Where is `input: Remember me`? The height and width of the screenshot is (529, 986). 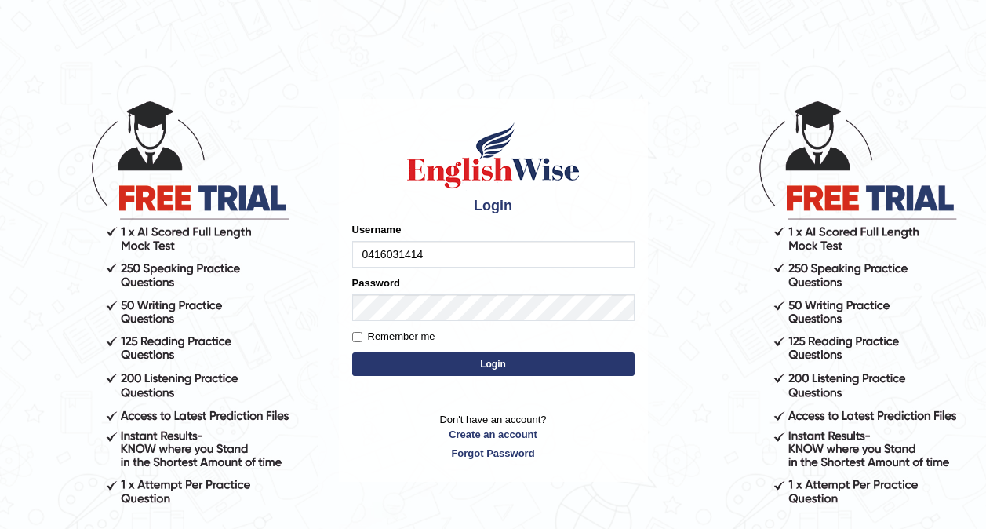
input: Remember me is located at coordinates (357, 337).